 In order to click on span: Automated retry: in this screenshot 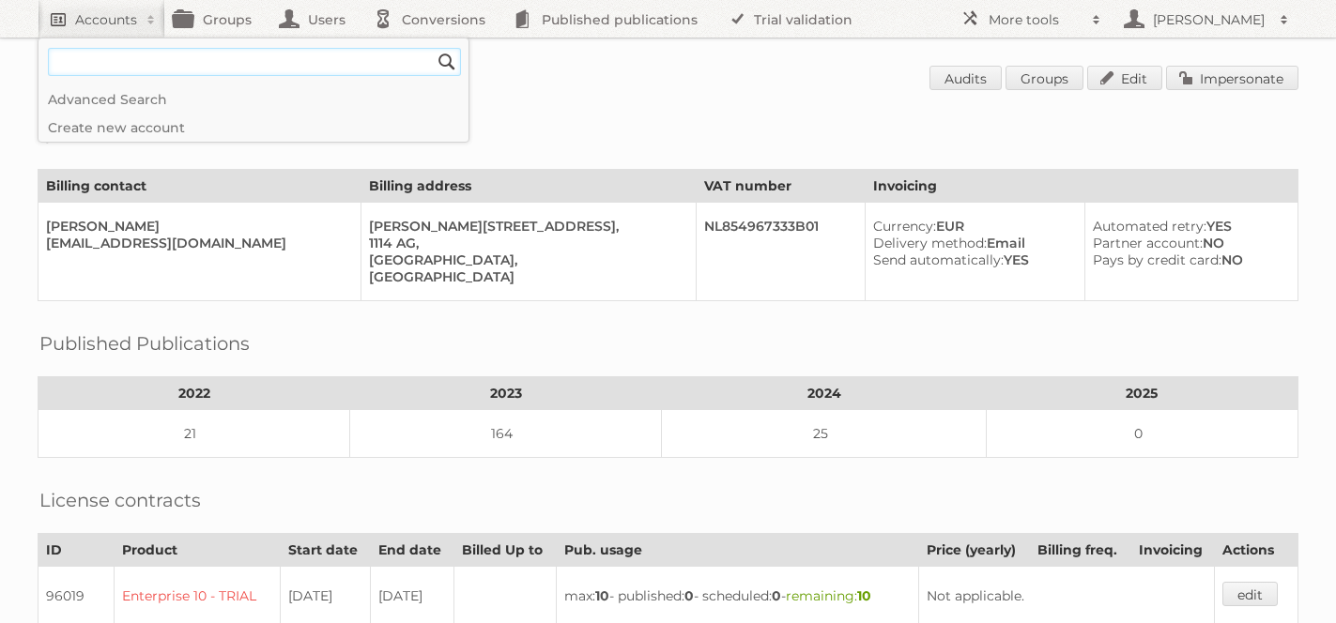, I will do `click(1149, 226)`.